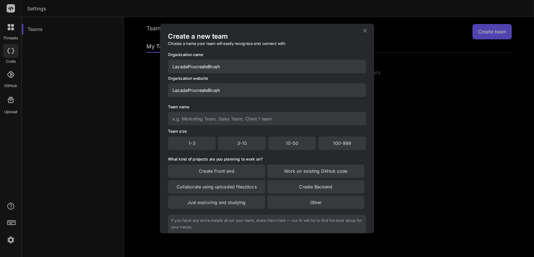 Image resolution: width=534 pixels, height=257 pixels. What do you see at coordinates (216, 171) in the screenshot?
I see `div: Create Front end` at bounding box center [216, 171].